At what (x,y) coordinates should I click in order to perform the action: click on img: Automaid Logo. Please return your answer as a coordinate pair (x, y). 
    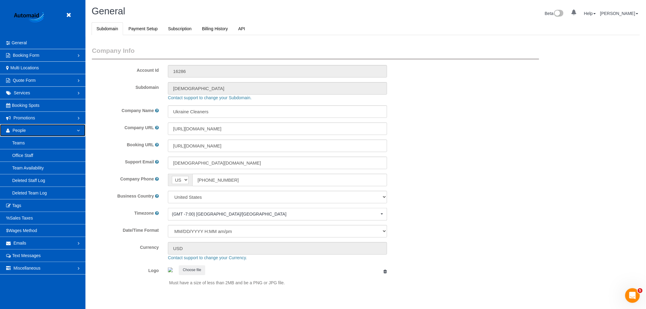
    Looking at the image, I should click on (30, 17).